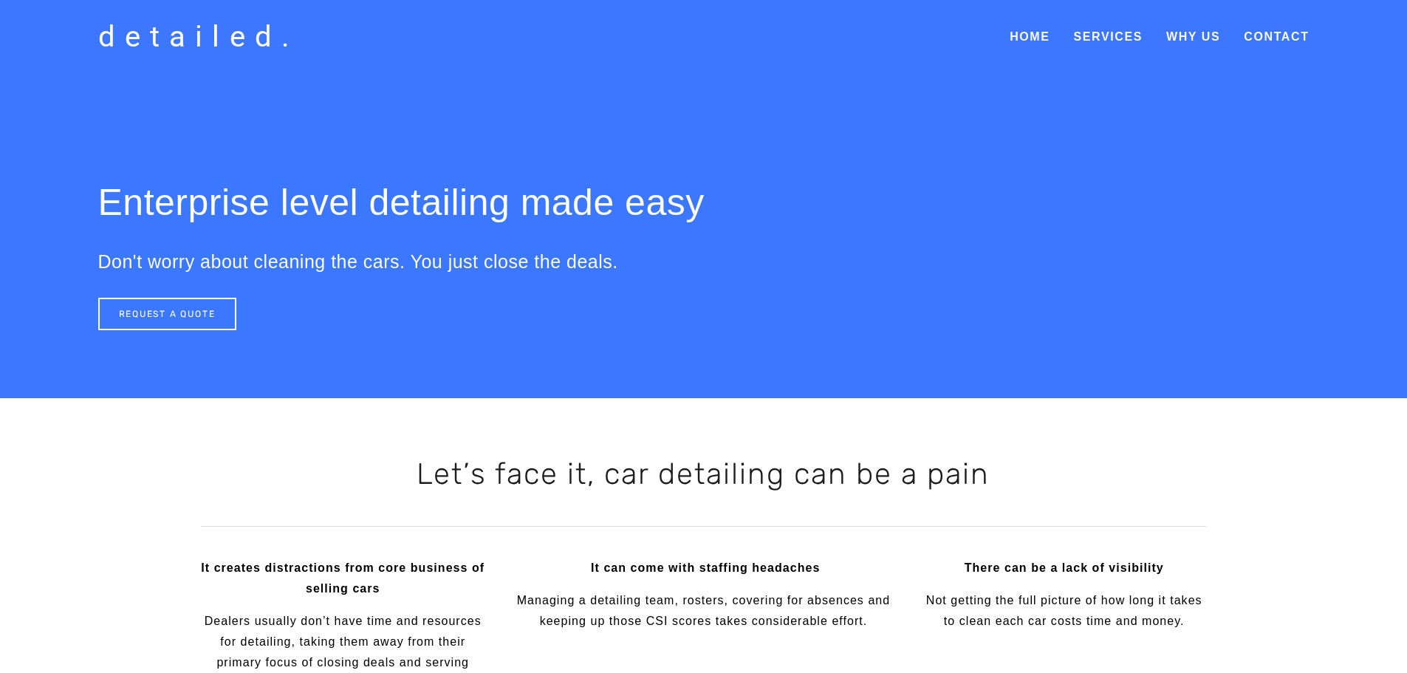 This screenshot has height=673, width=1407. What do you see at coordinates (705, 567) in the screenshot?
I see `strong: It can come with staffing headaches` at bounding box center [705, 567].